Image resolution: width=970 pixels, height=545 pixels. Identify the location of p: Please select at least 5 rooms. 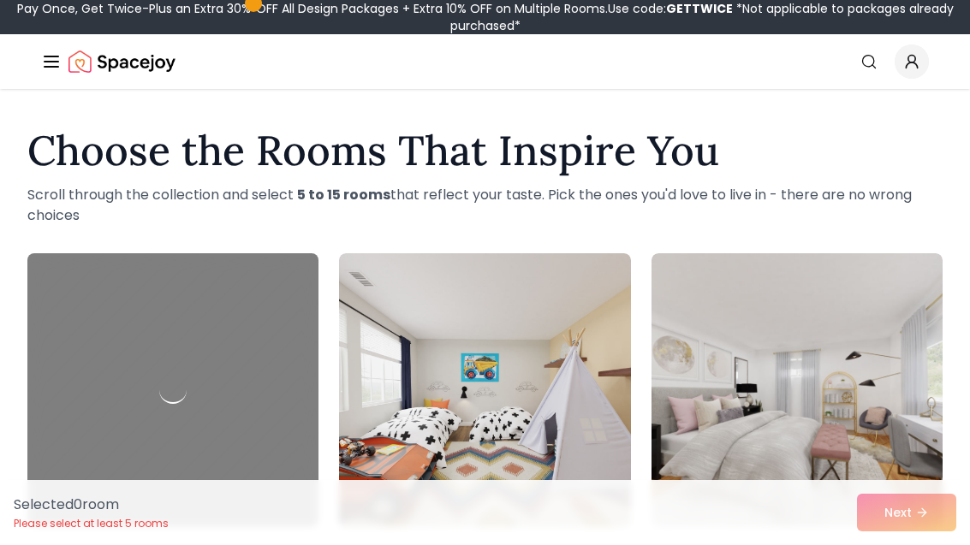
(91, 524).